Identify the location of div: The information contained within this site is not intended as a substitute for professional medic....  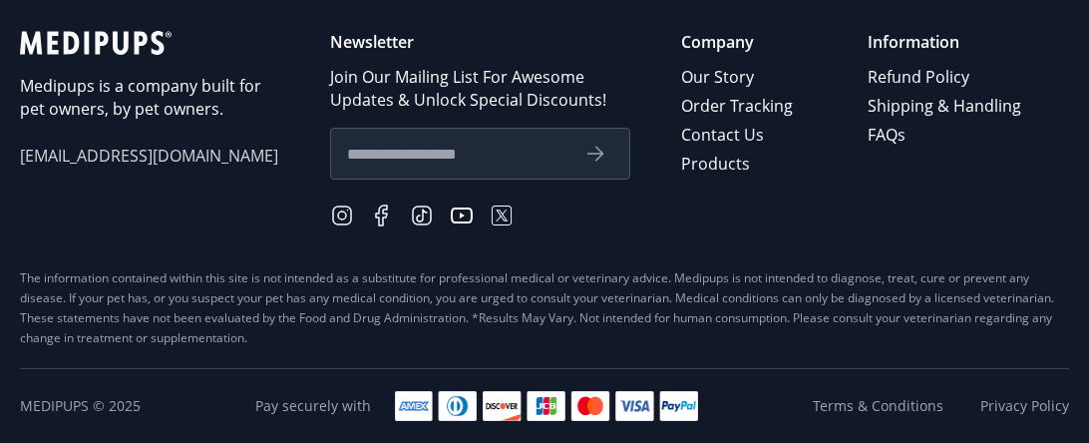
(544, 308).